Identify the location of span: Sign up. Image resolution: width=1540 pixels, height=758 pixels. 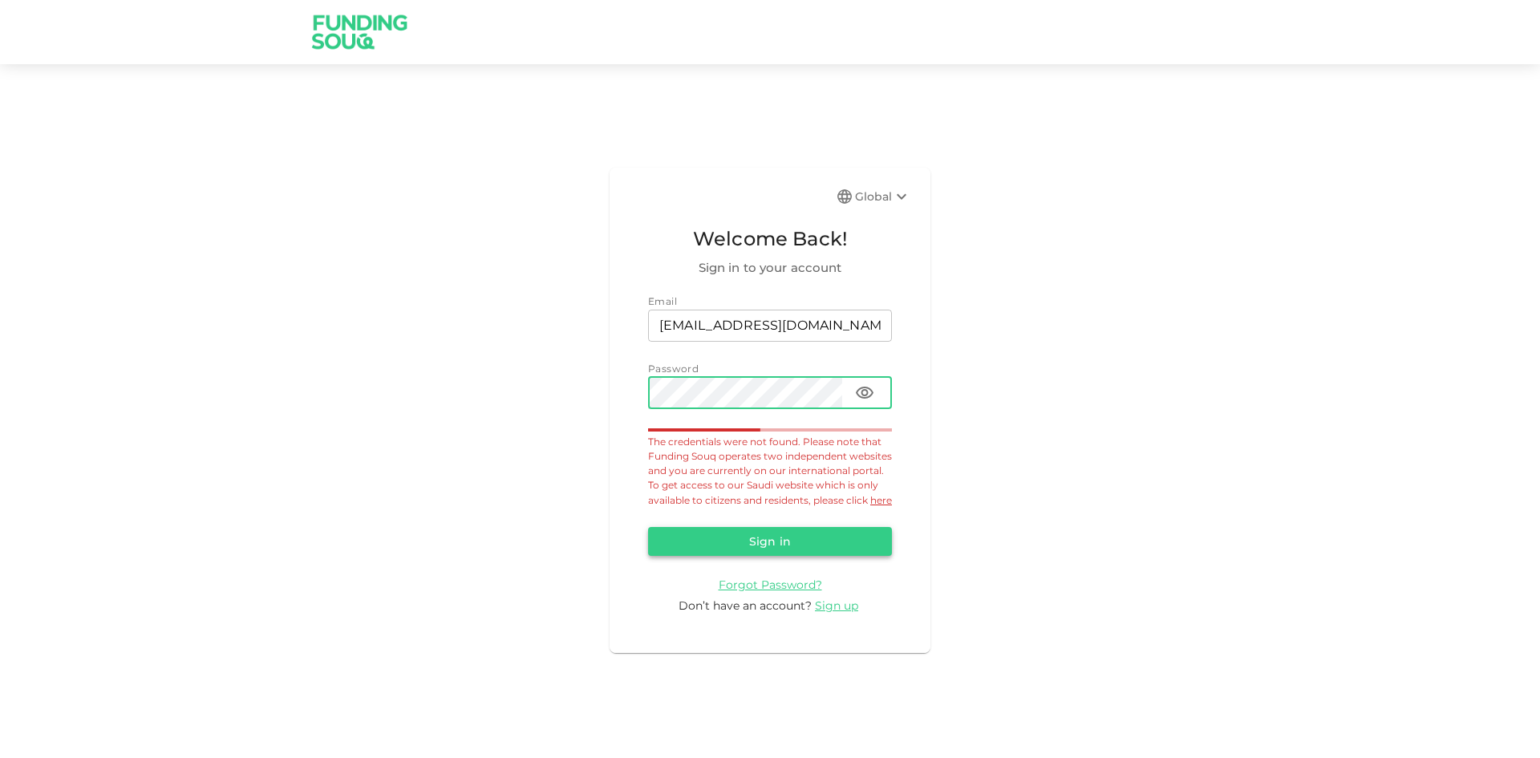
(836, 606).